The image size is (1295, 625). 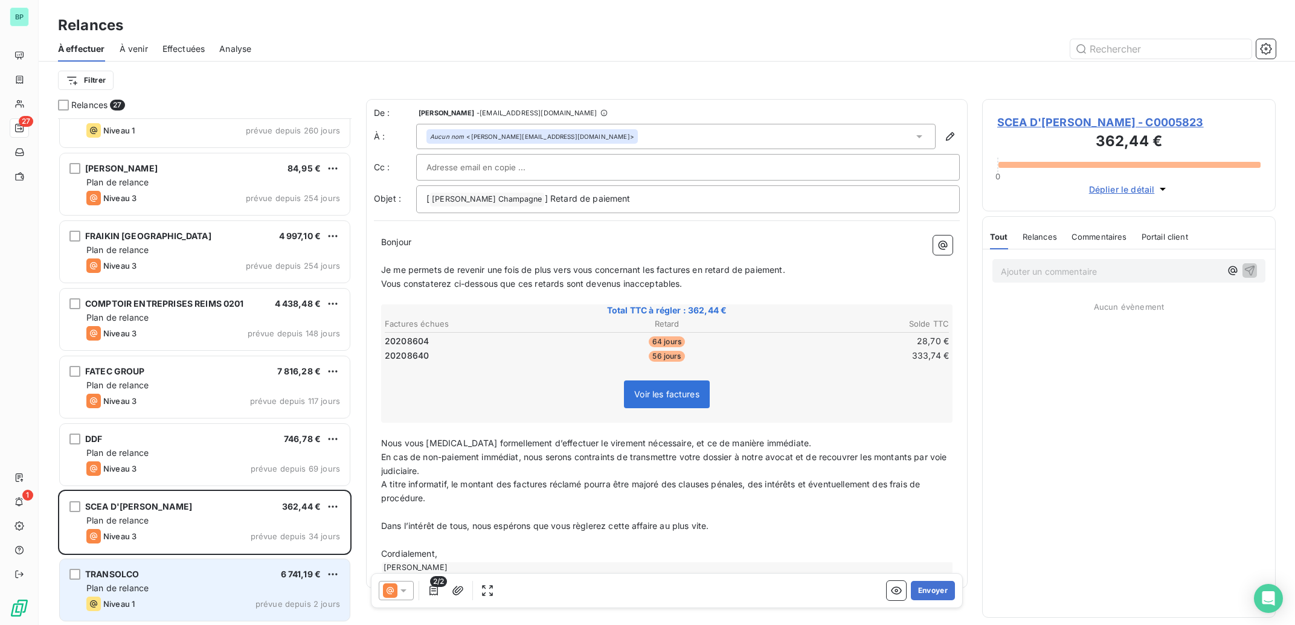 What do you see at coordinates (855, 324) in the screenshot?
I see `th: Solde TTC` at bounding box center [855, 324].